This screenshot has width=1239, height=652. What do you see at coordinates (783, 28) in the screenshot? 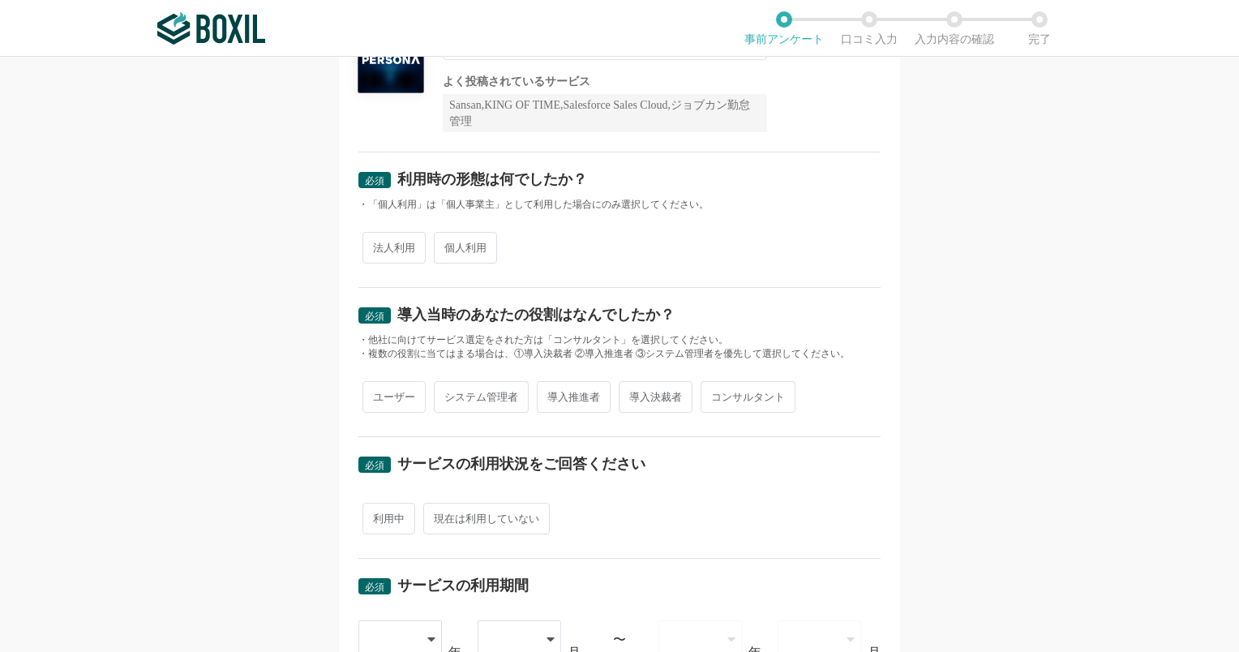
I see `li: 事前アンケート` at bounding box center [783, 28].